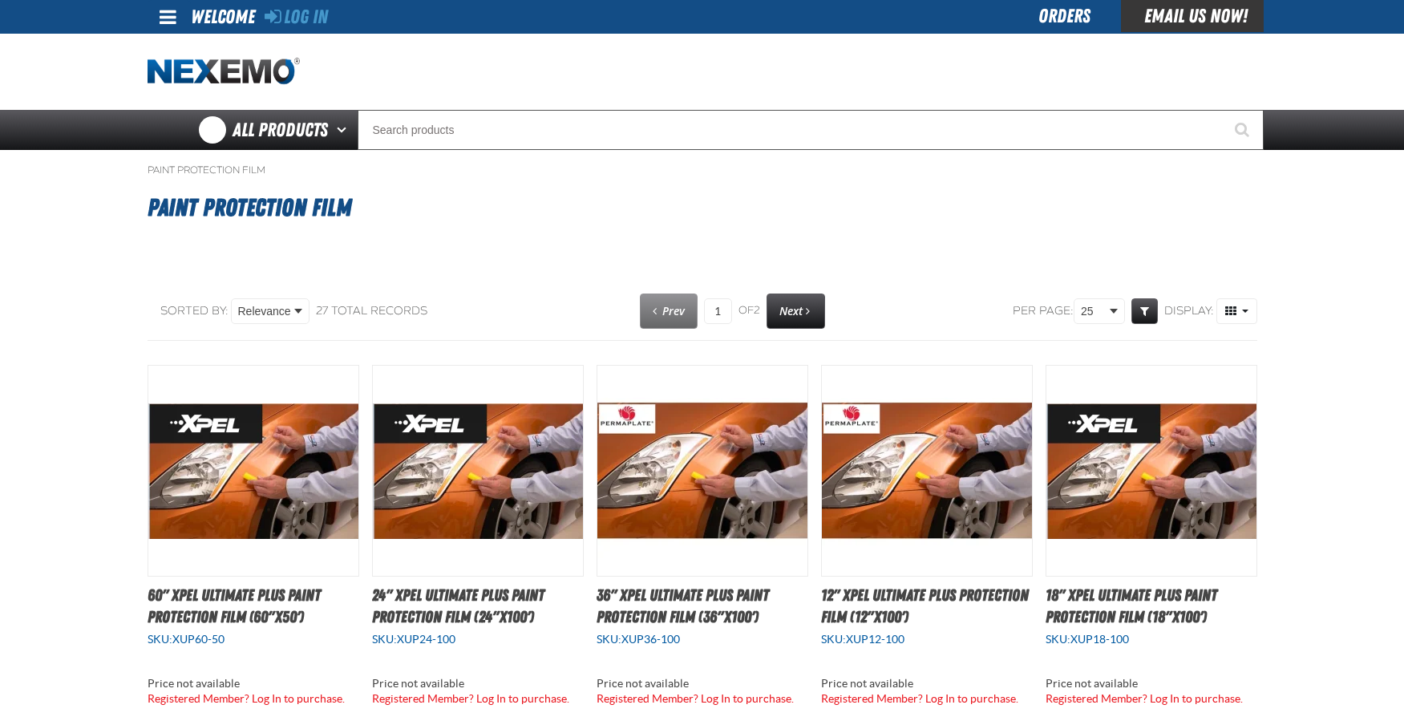 Image resolution: width=1404 pixels, height=725 pixels. What do you see at coordinates (1132, 605) in the screenshot?
I see `span: 18" XPEL ULTIMATE PLUS Paint Protection Film (18"x100')` at bounding box center [1132, 605].